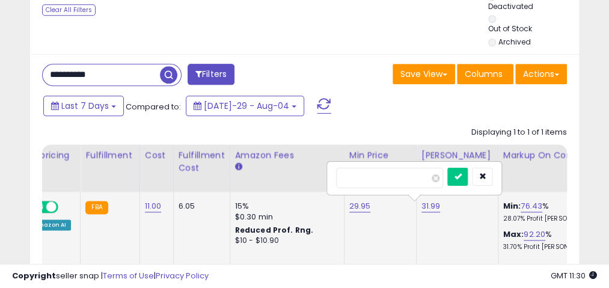  I want to click on a: 31.99, so click(431, 206).